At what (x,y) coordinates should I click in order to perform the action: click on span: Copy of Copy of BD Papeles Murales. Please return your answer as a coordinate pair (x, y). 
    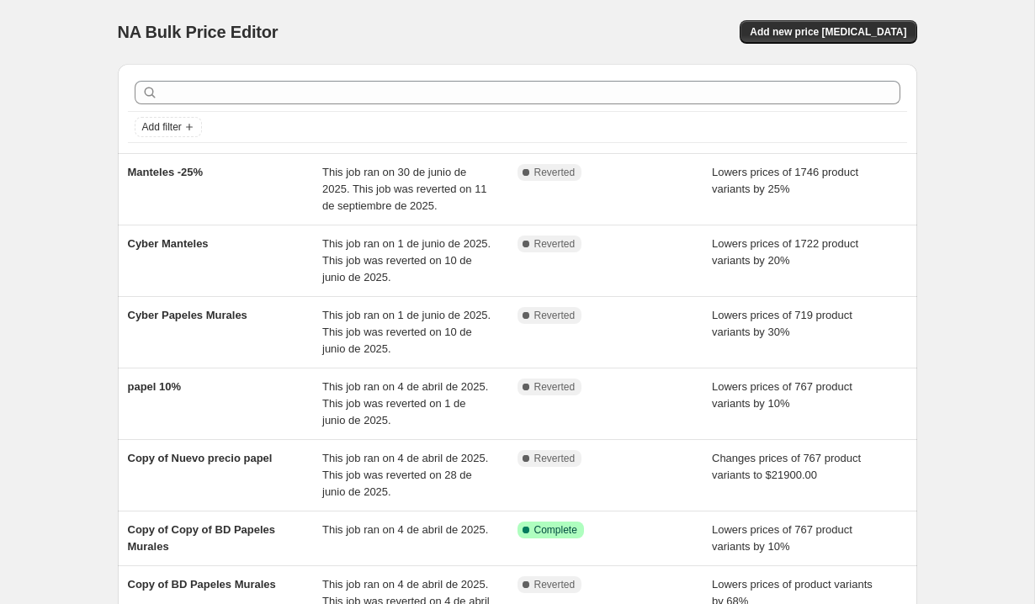
    Looking at the image, I should click on (202, 538).